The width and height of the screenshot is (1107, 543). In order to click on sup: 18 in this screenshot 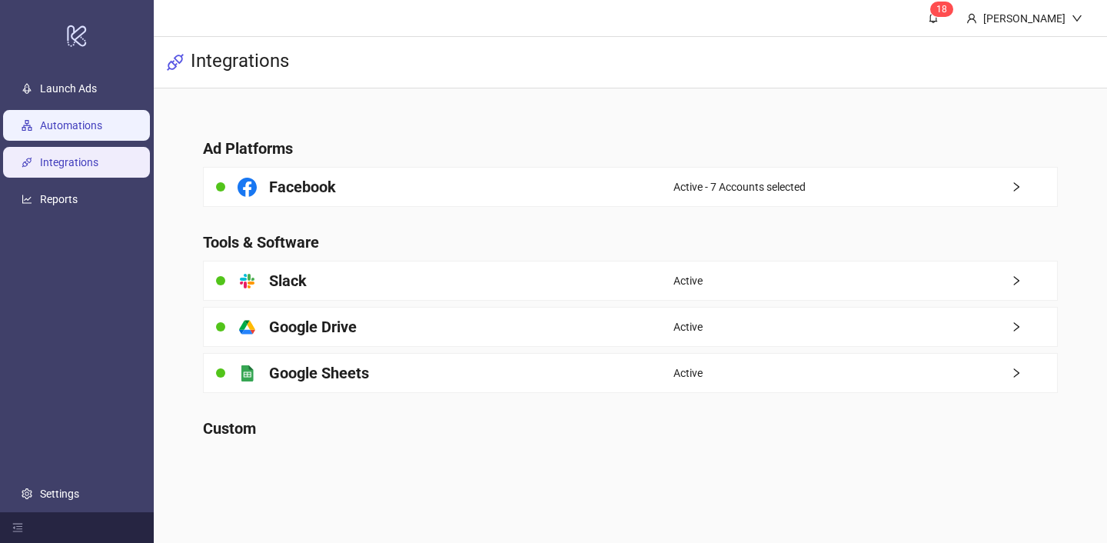, I will do `click(942, 9)`.